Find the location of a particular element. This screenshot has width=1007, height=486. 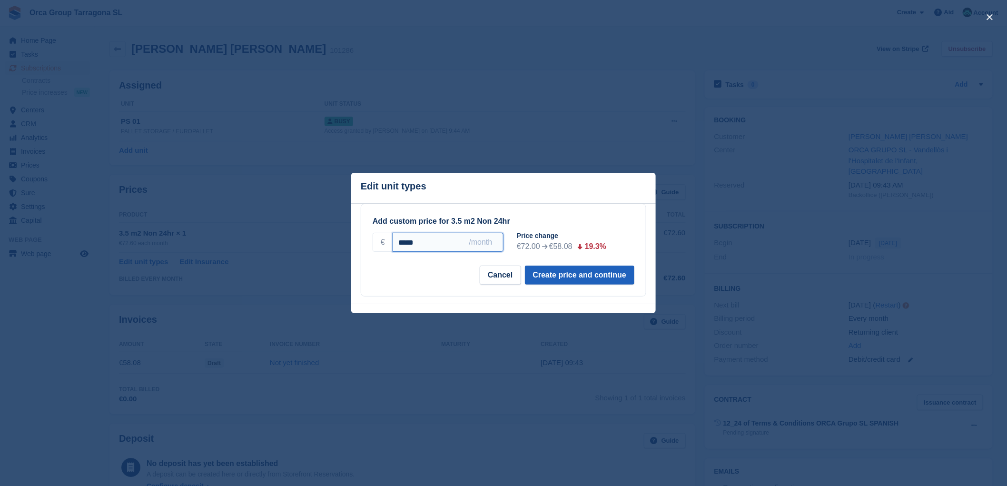

button: Create price and continue is located at coordinates (579, 275).